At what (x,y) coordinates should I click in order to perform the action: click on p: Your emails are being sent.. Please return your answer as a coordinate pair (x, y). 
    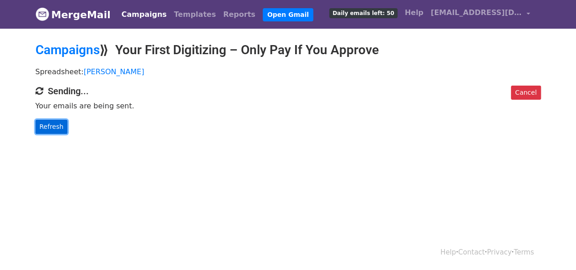
    Looking at the image, I should click on (288, 106).